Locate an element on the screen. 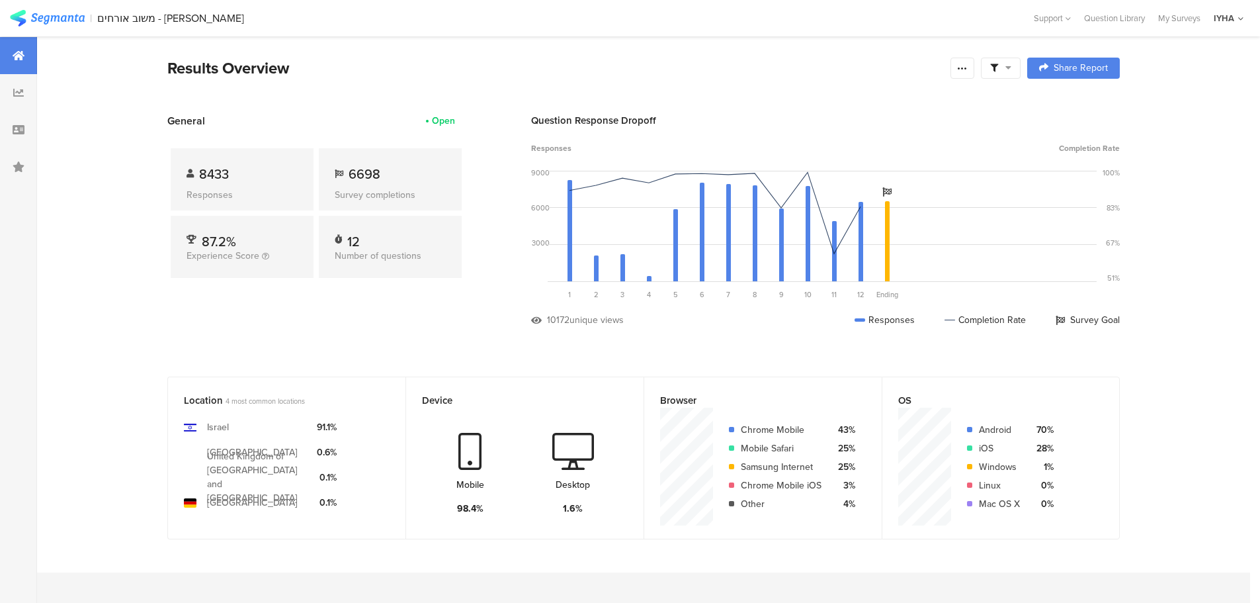  div: Israel is located at coordinates (218, 427).